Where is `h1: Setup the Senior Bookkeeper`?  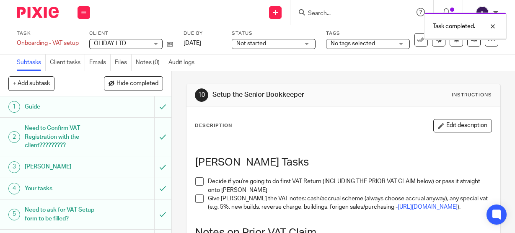
h1: Setup the Senior Bookkeeper is located at coordinates (287, 95).